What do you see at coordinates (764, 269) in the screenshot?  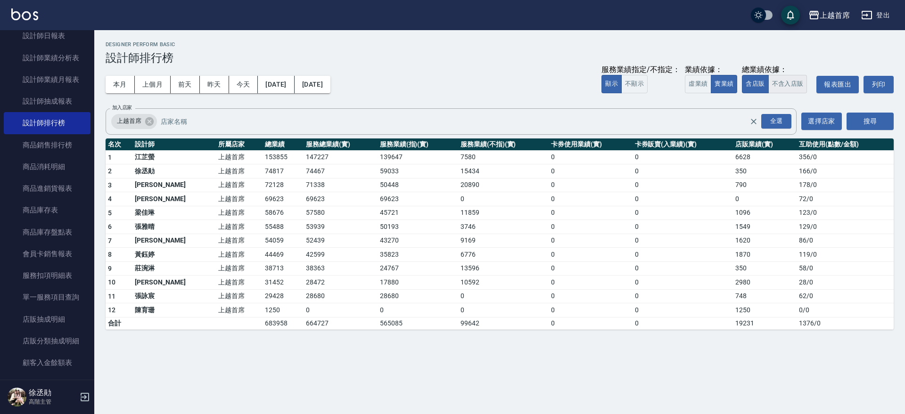 I see `td: 350` at bounding box center [764, 269].